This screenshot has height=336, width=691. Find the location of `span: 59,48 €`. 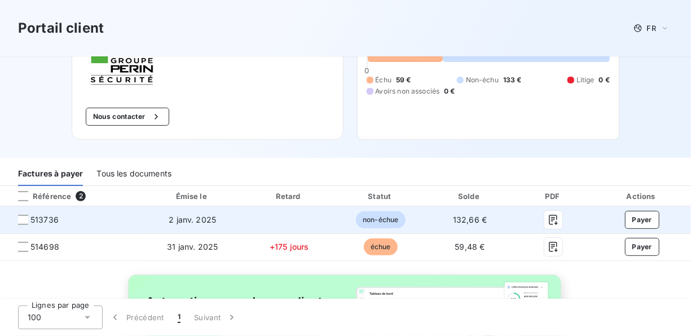

span: 59,48 € is located at coordinates (470, 246).